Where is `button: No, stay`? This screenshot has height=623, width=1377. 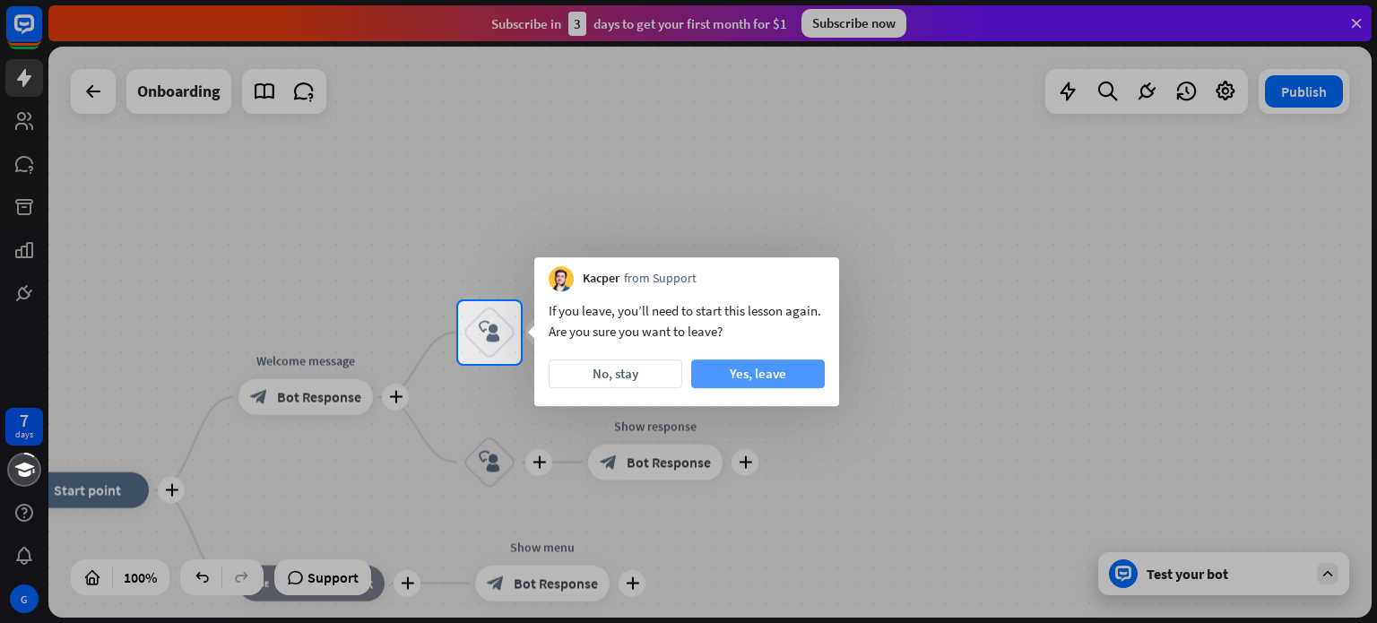
button: No, stay is located at coordinates (615, 374).